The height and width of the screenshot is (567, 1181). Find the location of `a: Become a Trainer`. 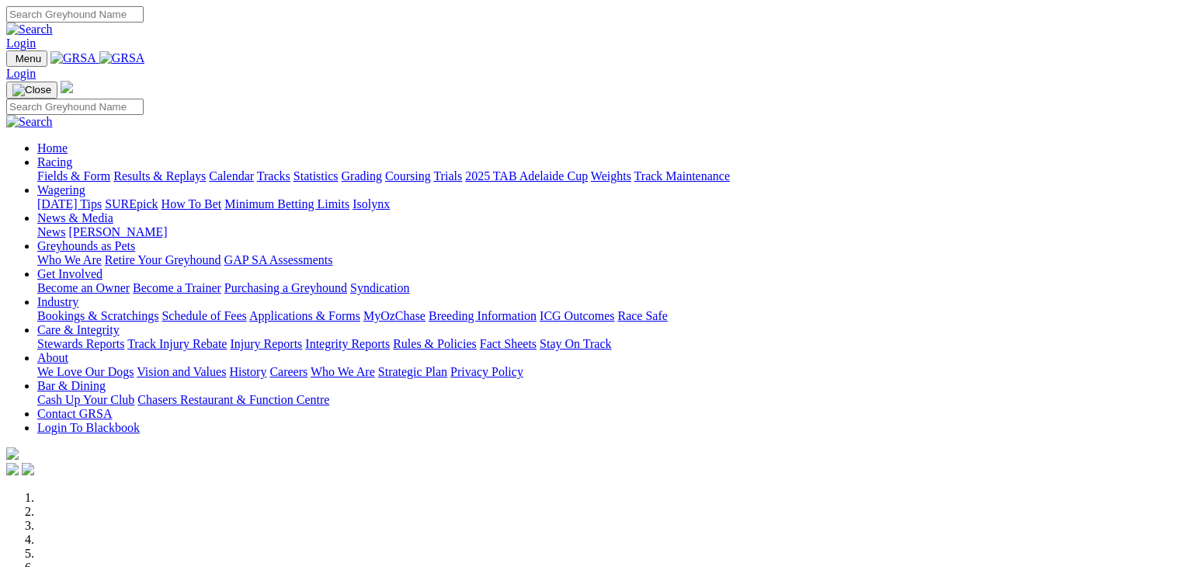

a: Become a Trainer is located at coordinates (177, 287).